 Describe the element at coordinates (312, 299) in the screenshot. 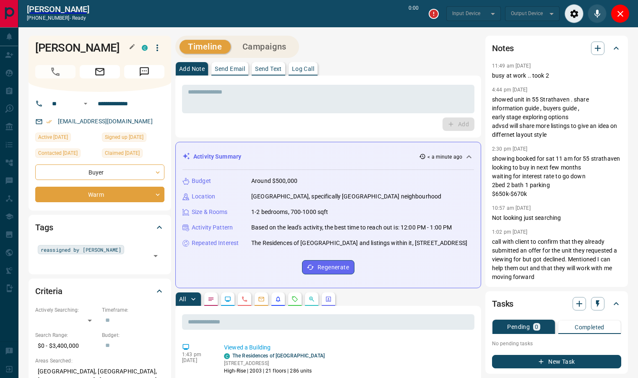

I see `svg: Opportunities` at that location.